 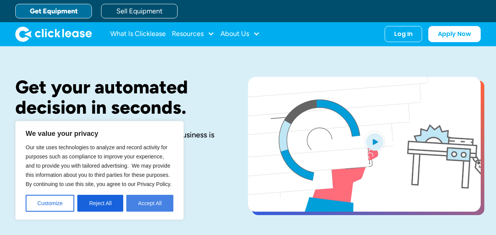 I want to click on span: Our site uses technologies to analyze and record activity for purposes such as compliance to impr..., so click(x=98, y=166).